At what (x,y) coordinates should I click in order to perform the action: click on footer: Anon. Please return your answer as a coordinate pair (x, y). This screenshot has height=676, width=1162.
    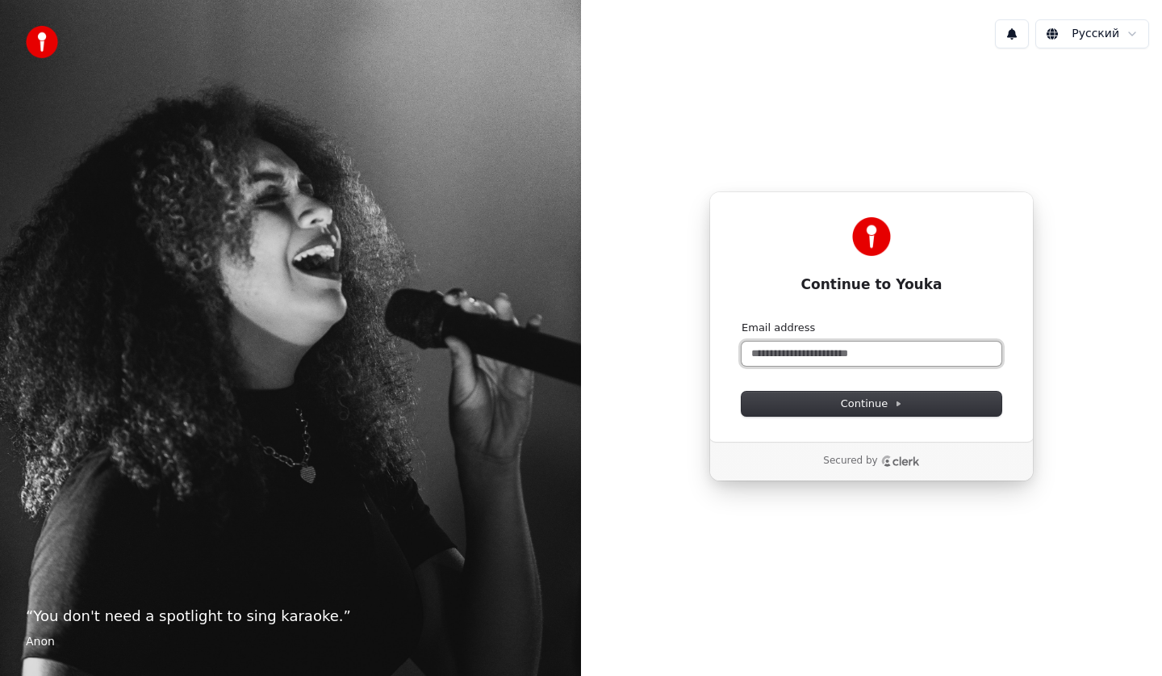
    Looking at the image, I should click on (291, 642).